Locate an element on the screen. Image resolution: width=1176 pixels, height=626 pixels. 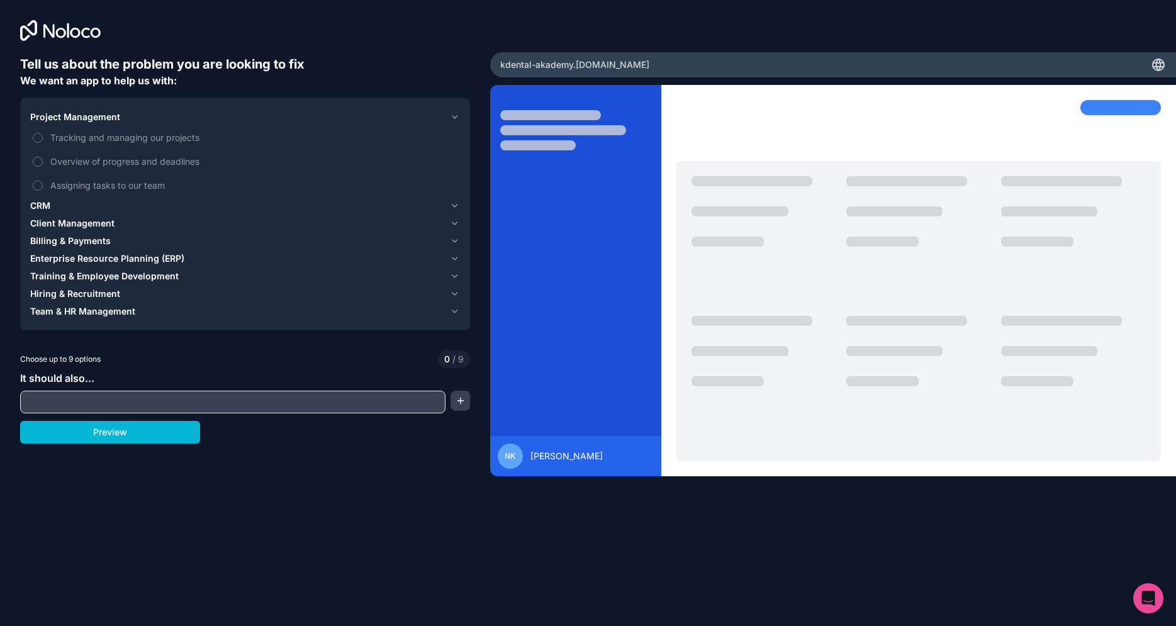
button: Team & HR Management is located at coordinates (245, 311).